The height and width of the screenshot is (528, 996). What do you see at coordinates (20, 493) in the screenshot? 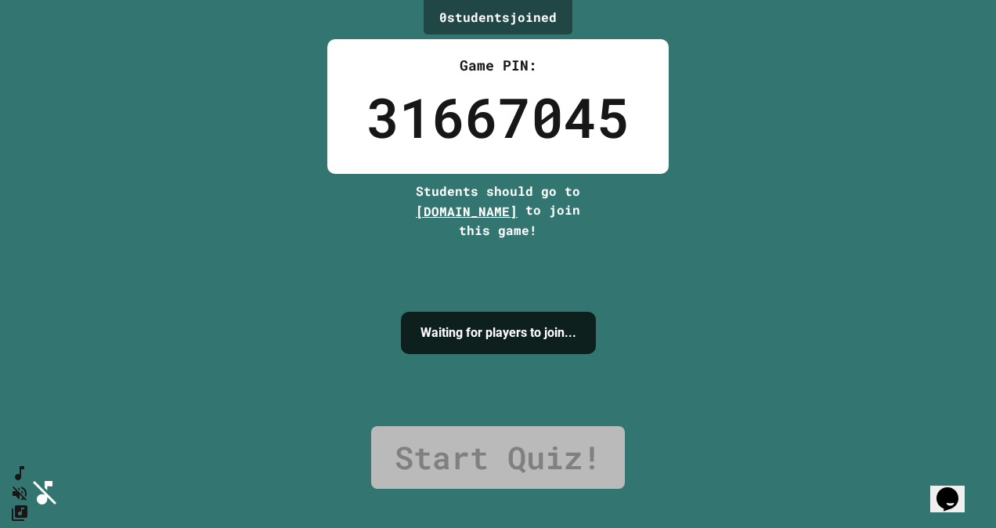
I see `button: Unmute music` at bounding box center [20, 493].